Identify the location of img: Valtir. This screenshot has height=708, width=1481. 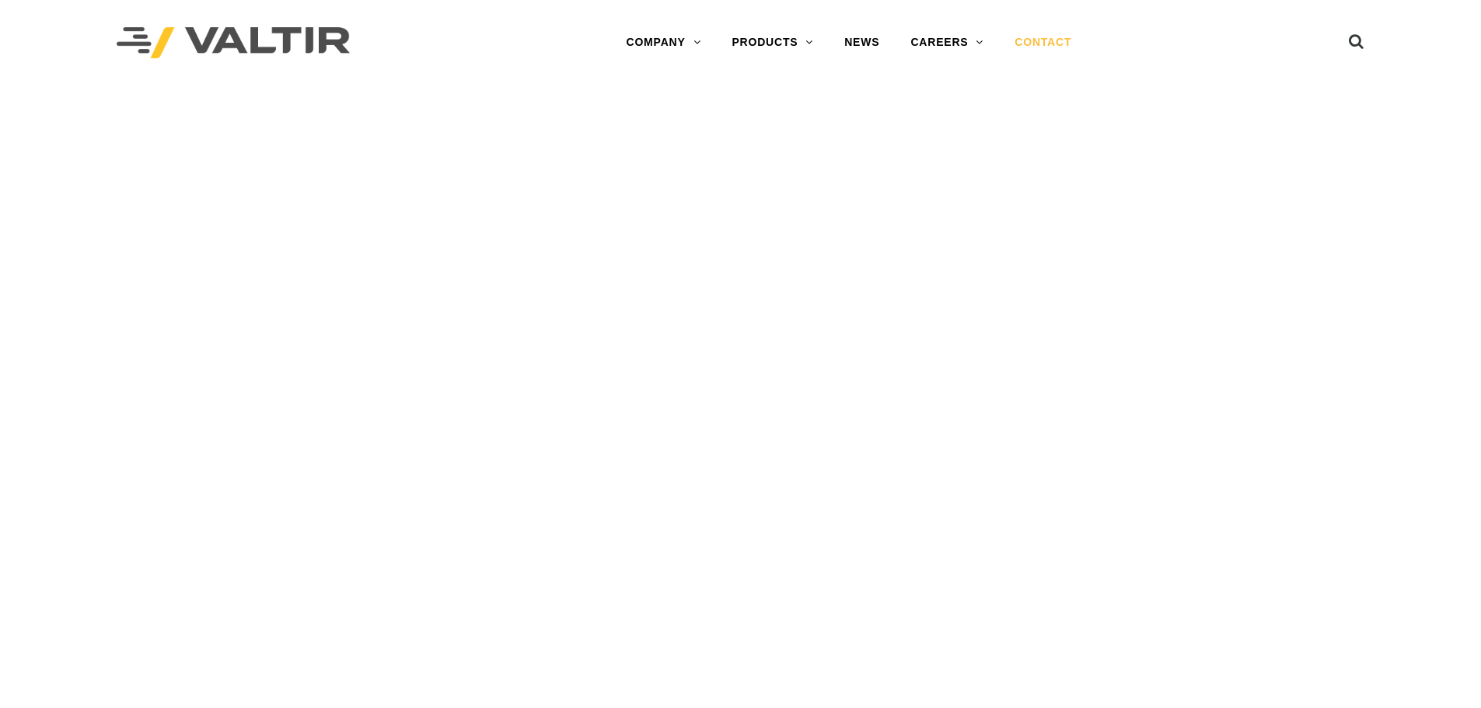
(233, 43).